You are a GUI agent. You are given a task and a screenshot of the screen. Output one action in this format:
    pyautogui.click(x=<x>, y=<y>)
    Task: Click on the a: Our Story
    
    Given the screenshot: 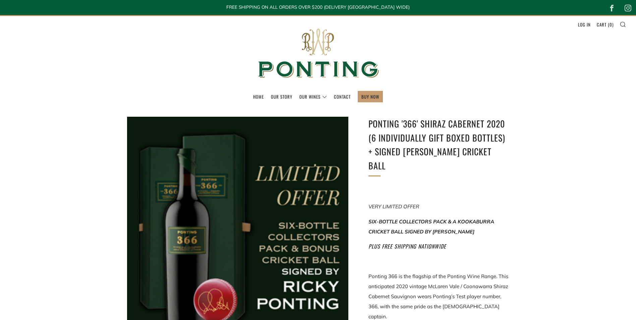 What is the action you would take?
    pyautogui.click(x=281, y=97)
    